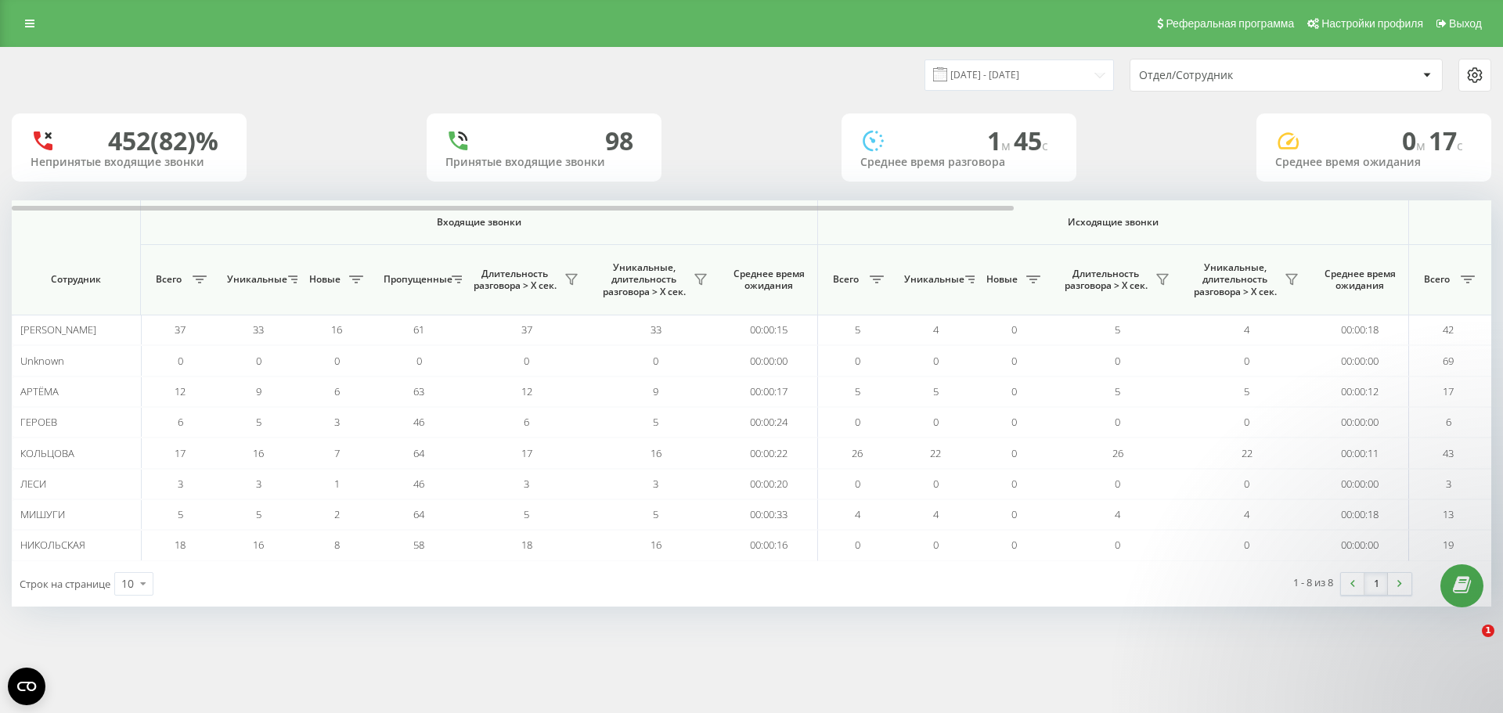 The image size is (1503, 713). What do you see at coordinates (42, 361) in the screenshot?
I see `span: Unknown` at bounding box center [42, 361].